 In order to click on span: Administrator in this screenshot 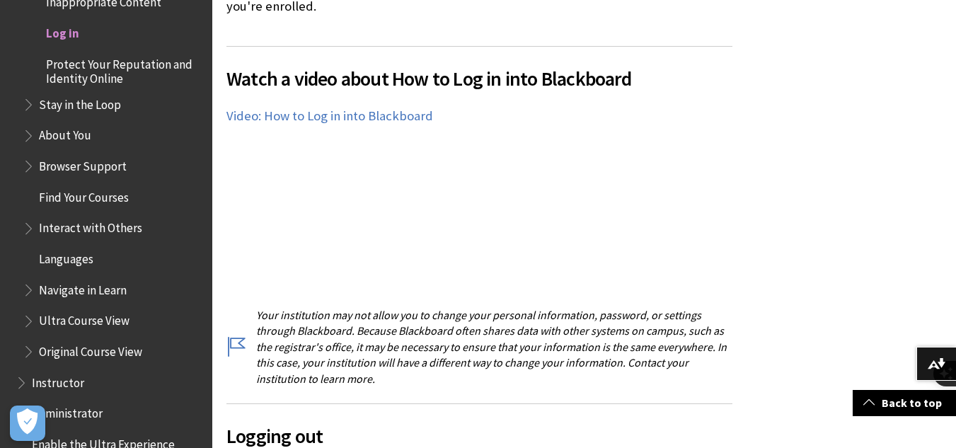, I will do `click(67, 411)`.